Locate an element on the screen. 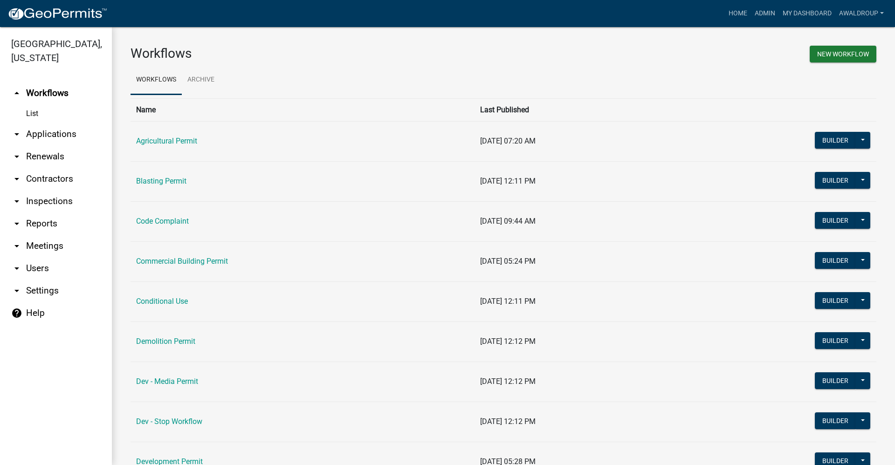 The height and width of the screenshot is (465, 895). i: arrow_drop_up is located at coordinates (17, 93).